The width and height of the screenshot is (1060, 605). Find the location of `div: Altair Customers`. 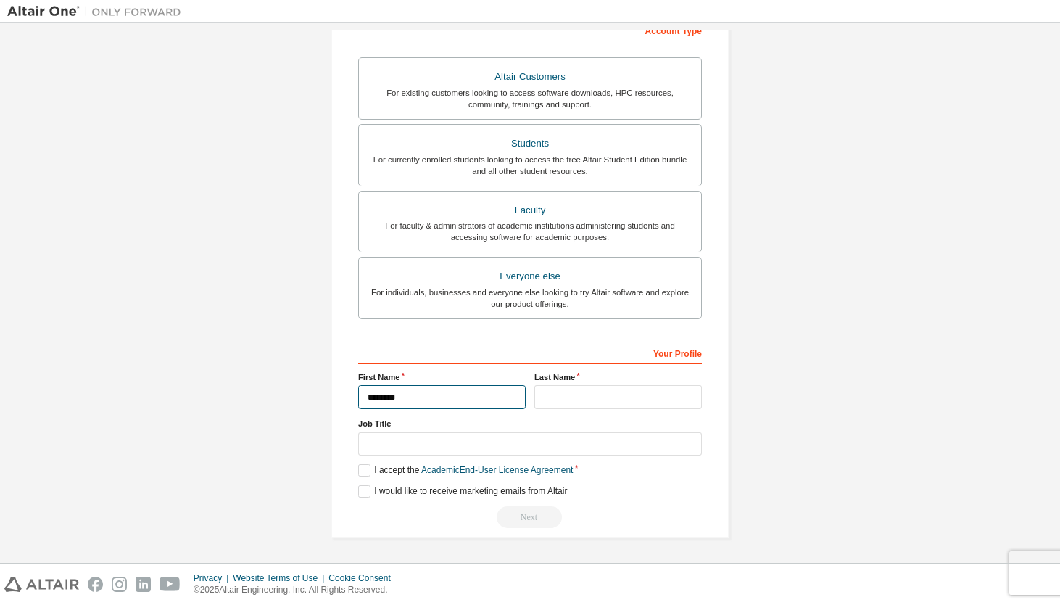

div: Altair Customers is located at coordinates (530, 77).